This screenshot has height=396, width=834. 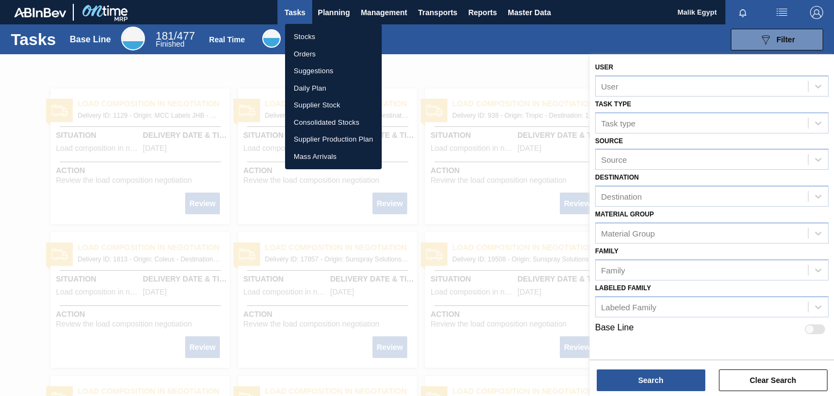 What do you see at coordinates (333, 71) in the screenshot?
I see `li: Suggestions` at bounding box center [333, 71].